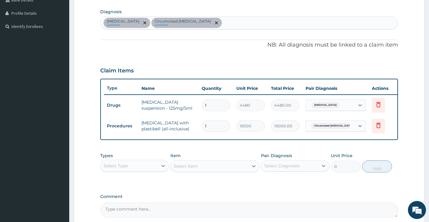  Describe the element at coordinates (377, 167) in the screenshot. I see `button: Add` at that location.